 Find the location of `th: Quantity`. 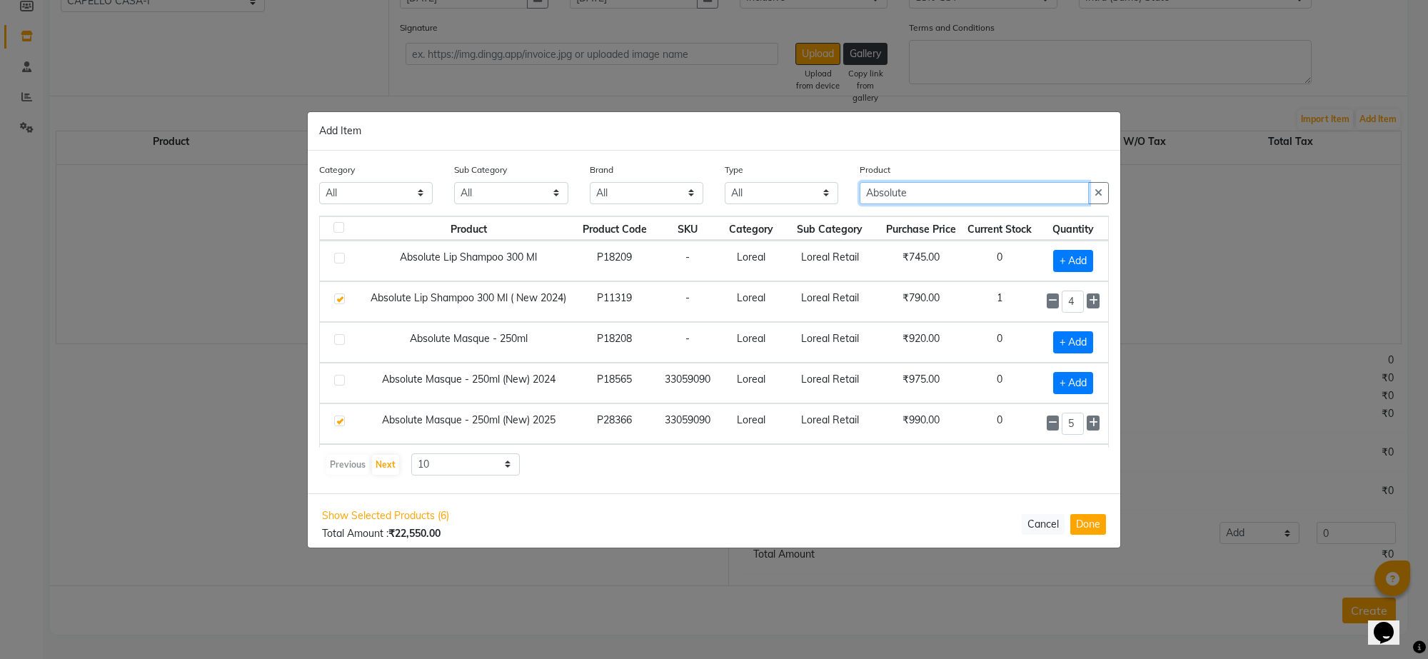

th: Quantity is located at coordinates (1073, 228).